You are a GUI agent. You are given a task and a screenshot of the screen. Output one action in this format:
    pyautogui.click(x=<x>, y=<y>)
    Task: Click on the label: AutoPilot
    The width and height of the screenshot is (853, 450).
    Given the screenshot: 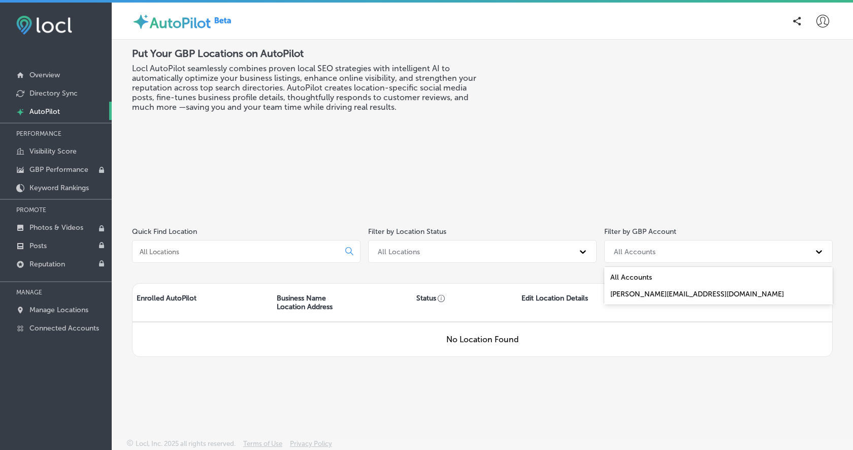 What is the action you would take?
    pyautogui.click(x=180, y=23)
    